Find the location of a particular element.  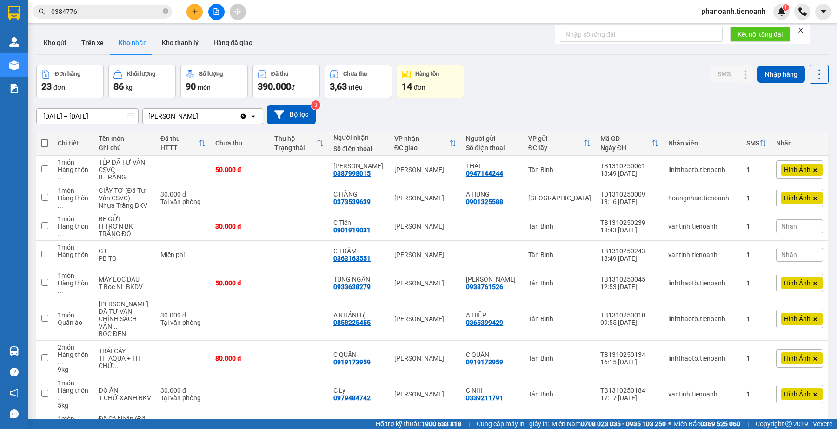

div: TB1310250061 is located at coordinates (629, 166).